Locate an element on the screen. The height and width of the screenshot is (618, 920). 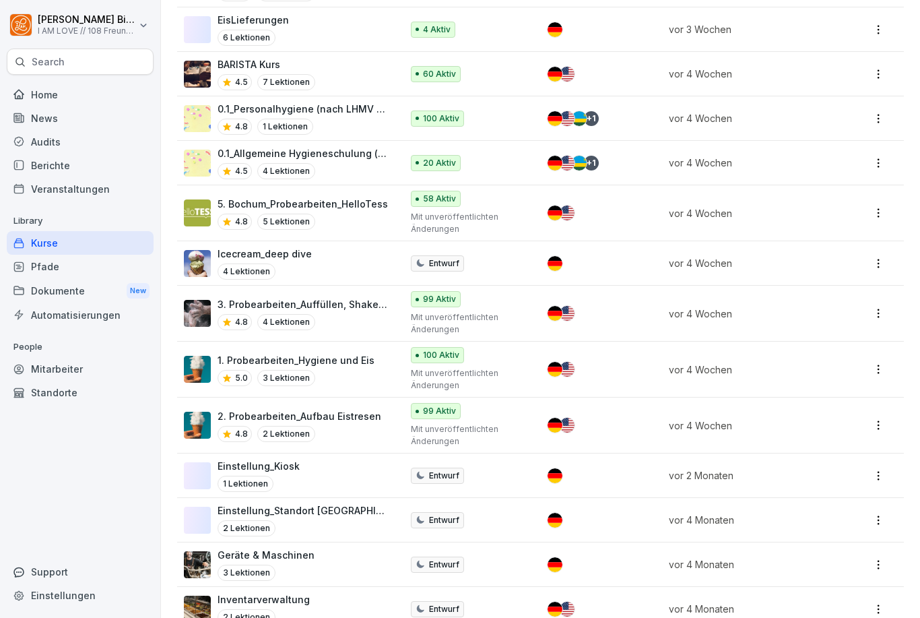
p: vor 2 Monaten is located at coordinates (748, 475).